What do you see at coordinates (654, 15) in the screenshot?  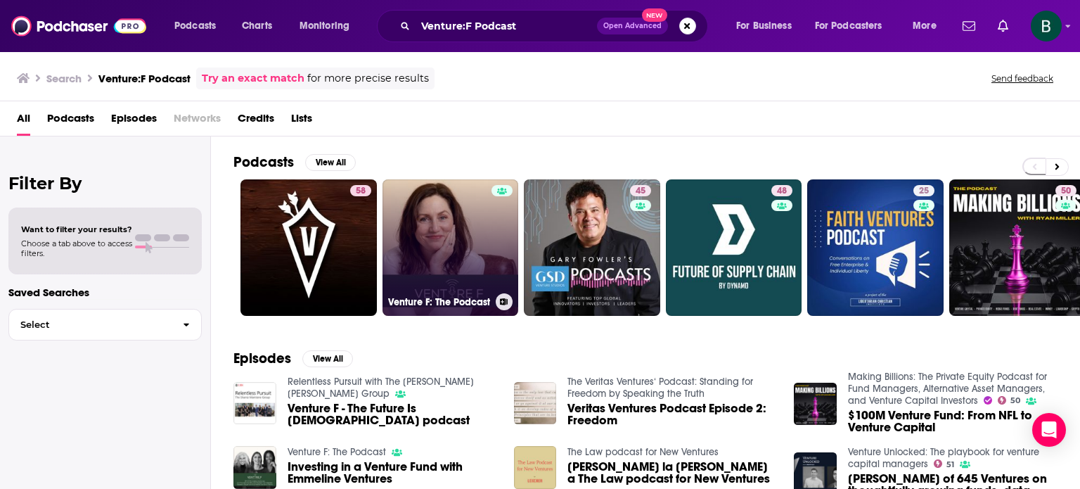 I see `span: New` at bounding box center [654, 15].